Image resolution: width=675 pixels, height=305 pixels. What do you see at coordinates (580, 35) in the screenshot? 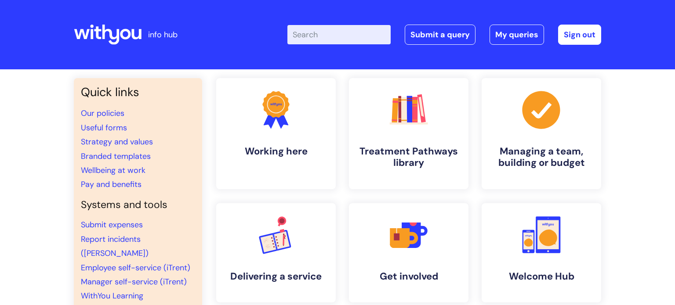
I see `a: Sign out` at bounding box center [580, 35].